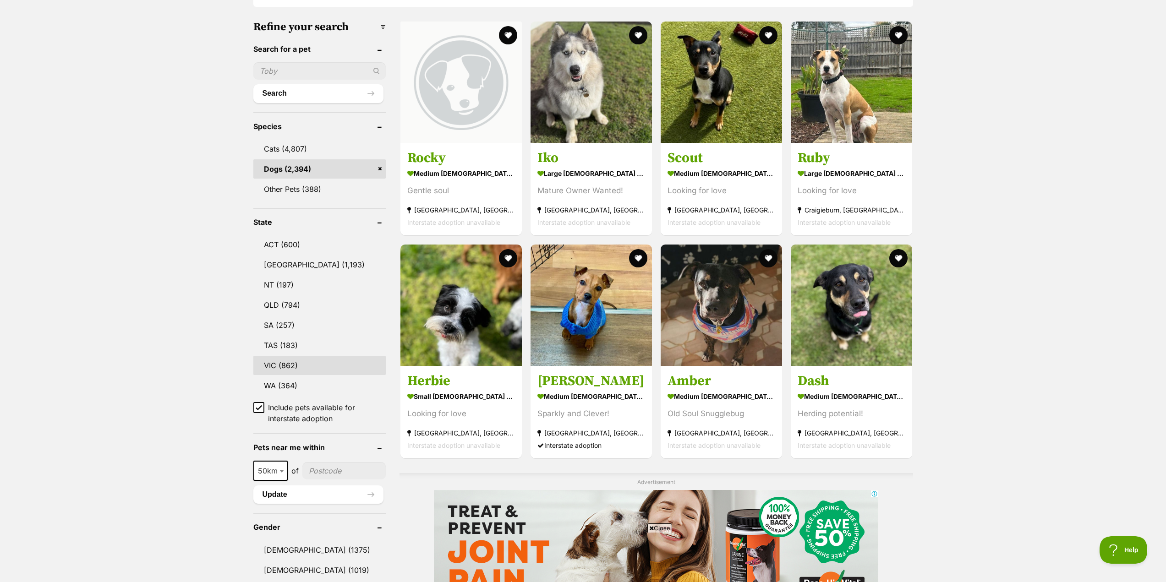 The image size is (1166, 582). I want to click on h3: Iko, so click(591, 159).